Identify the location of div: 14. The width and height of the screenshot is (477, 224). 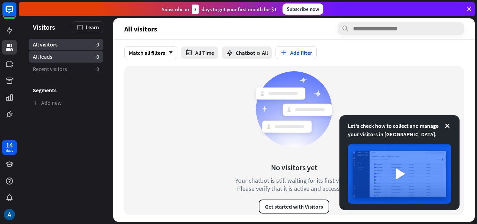
(9, 145).